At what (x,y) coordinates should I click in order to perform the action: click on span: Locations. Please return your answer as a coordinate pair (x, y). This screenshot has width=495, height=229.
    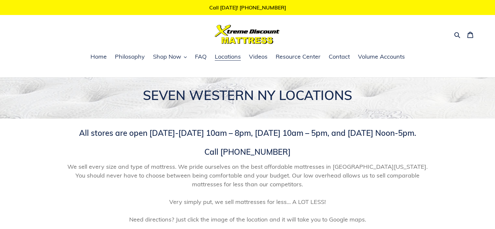
    Looking at the image, I should click on (228, 57).